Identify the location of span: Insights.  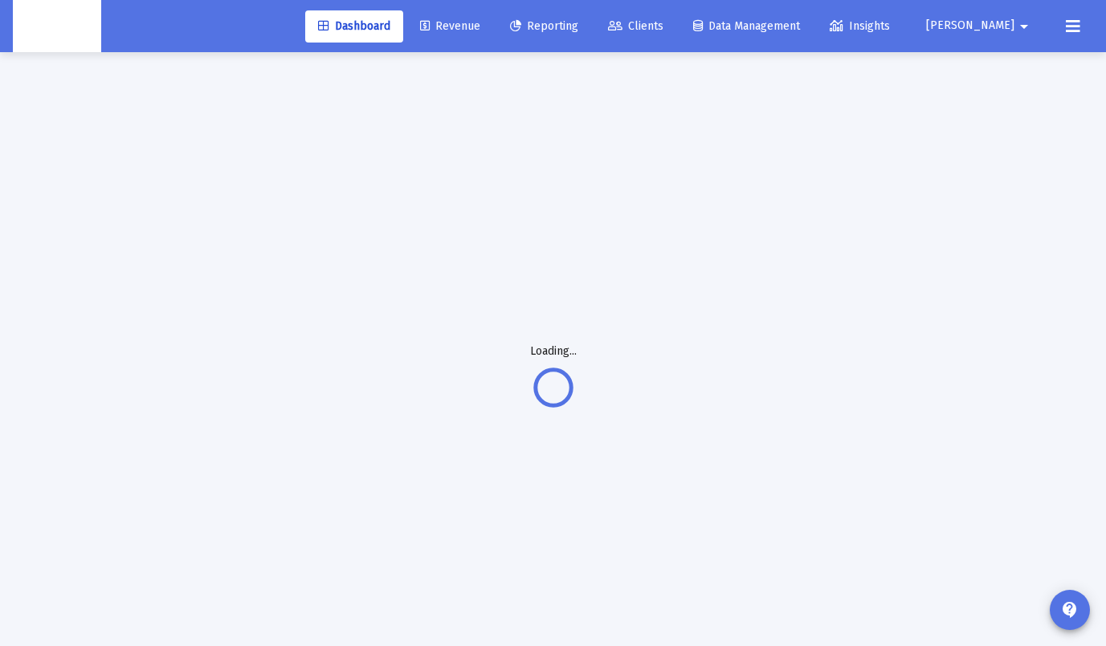
(859, 26).